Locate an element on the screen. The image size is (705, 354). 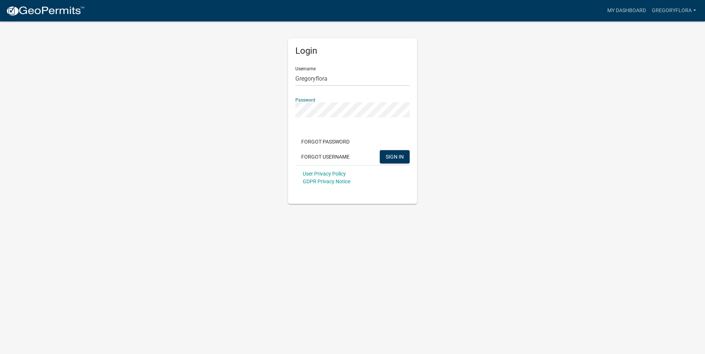
button: SIGN IN is located at coordinates (394, 157).